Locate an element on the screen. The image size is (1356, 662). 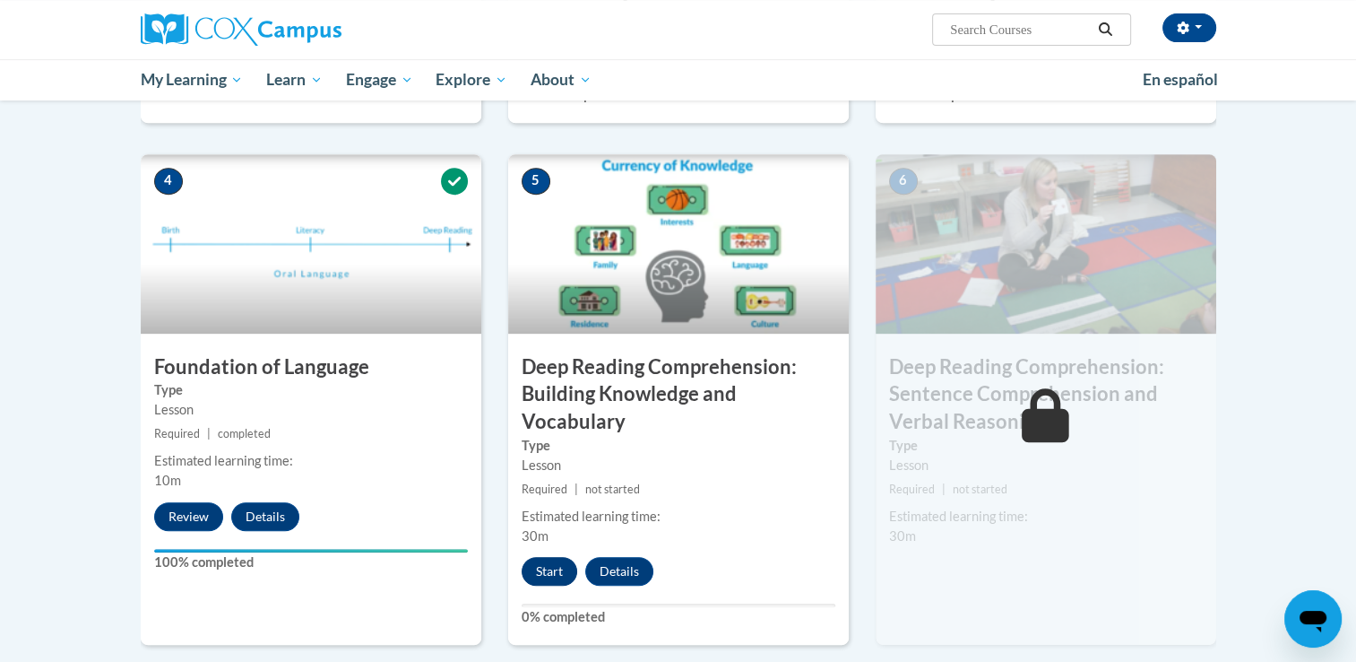
span: En español is located at coordinates (1181, 79).